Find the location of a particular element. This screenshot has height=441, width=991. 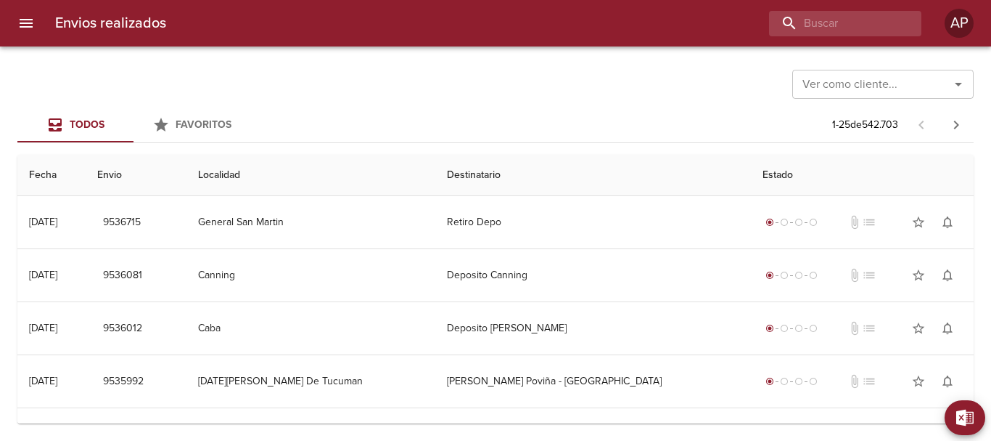

td: Retiro Depo is located at coordinates (593, 222).